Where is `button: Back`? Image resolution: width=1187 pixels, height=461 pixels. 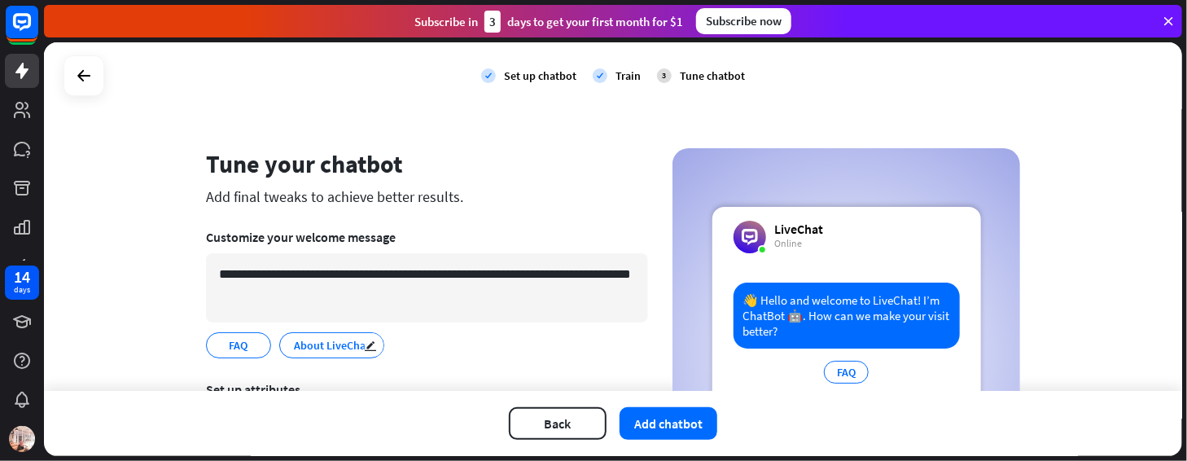
button: Back is located at coordinates (558, 423).